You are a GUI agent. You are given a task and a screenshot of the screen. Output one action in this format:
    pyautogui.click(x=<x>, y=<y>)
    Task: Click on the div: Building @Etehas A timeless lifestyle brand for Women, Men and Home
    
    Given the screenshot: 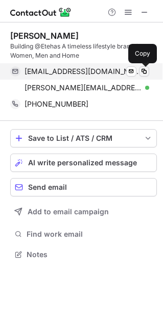 What is the action you would take?
    pyautogui.click(x=83, y=51)
    